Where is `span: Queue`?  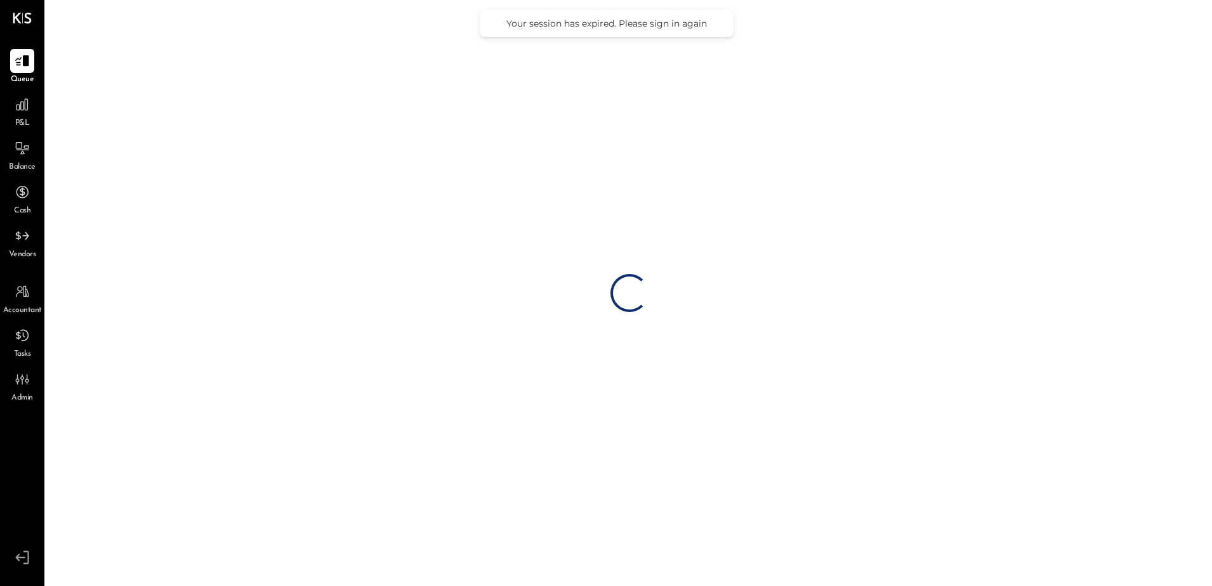 span: Queue is located at coordinates (22, 80).